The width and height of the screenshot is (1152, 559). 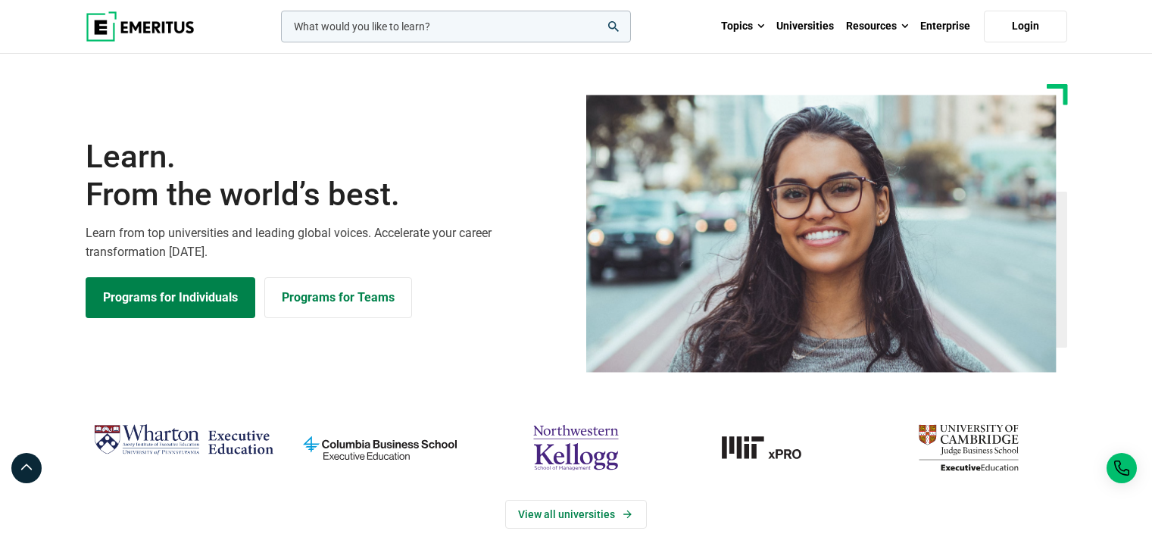 I want to click on img: Wharton Executive Education, so click(x=183, y=440).